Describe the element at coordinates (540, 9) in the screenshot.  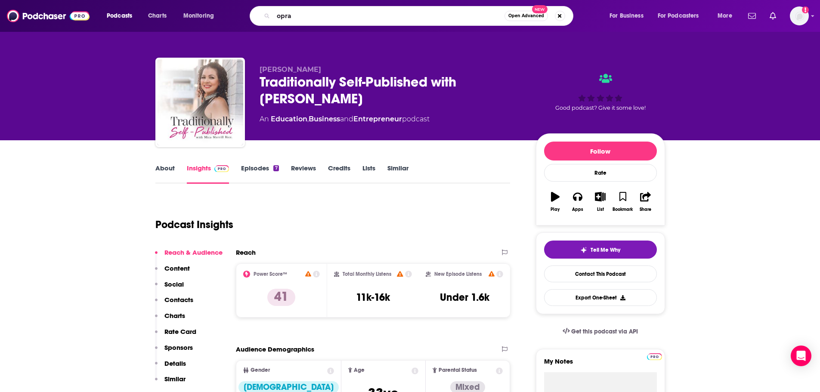
I see `span: New` at that location.